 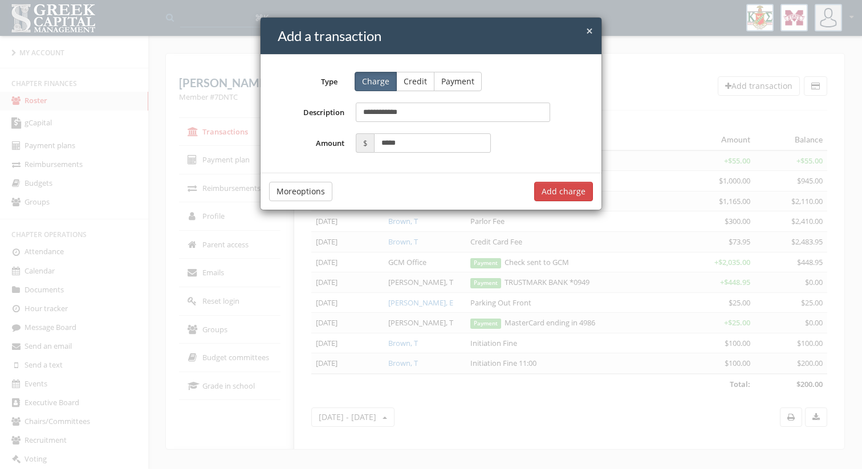 I want to click on label: Amount, so click(x=309, y=143).